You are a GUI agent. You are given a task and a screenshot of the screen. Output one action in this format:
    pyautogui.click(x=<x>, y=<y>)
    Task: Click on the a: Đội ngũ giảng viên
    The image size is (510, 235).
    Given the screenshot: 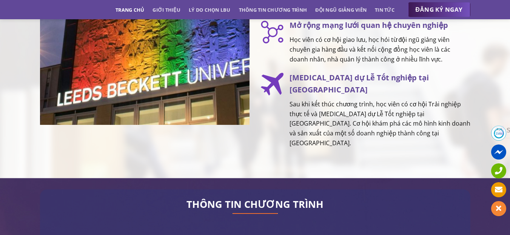 What is the action you would take?
    pyautogui.click(x=341, y=10)
    